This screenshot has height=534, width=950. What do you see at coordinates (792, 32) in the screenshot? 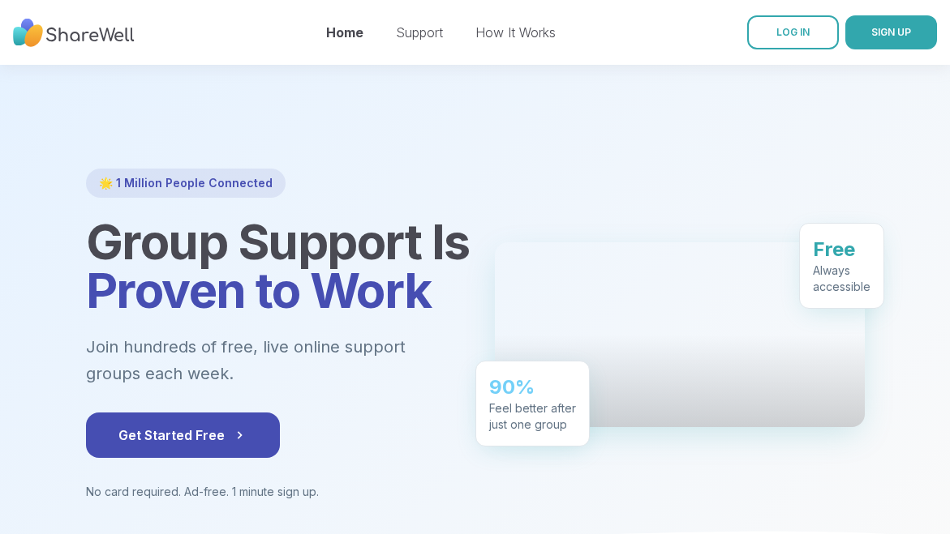
I see `span: LOG IN` at bounding box center [792, 32].